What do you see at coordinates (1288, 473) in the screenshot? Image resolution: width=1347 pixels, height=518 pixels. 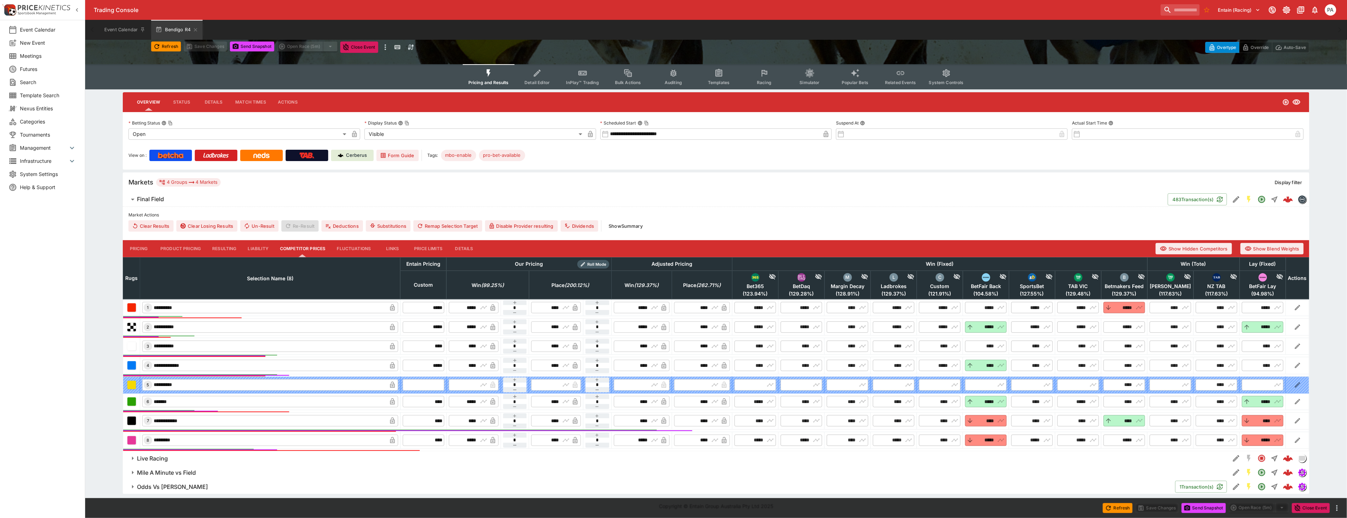 I see `div: 9ce89bf4-5a5b-4c2a-b762-5be879915334` at bounding box center [1288, 473].